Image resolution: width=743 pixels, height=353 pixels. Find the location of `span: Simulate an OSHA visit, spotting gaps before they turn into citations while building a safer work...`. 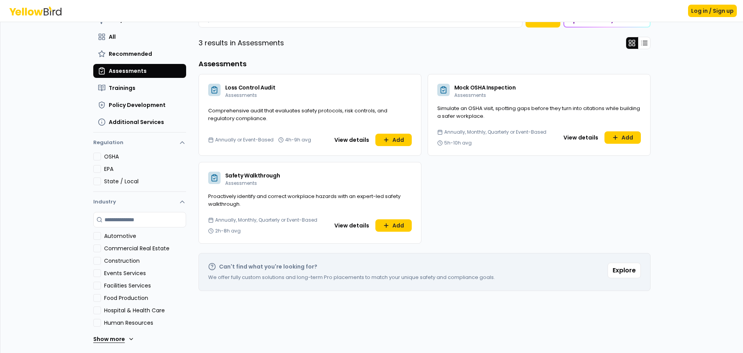

span: Simulate an OSHA visit, spotting gaps before they turn into citations while building a safer work... is located at coordinates (539, 112).